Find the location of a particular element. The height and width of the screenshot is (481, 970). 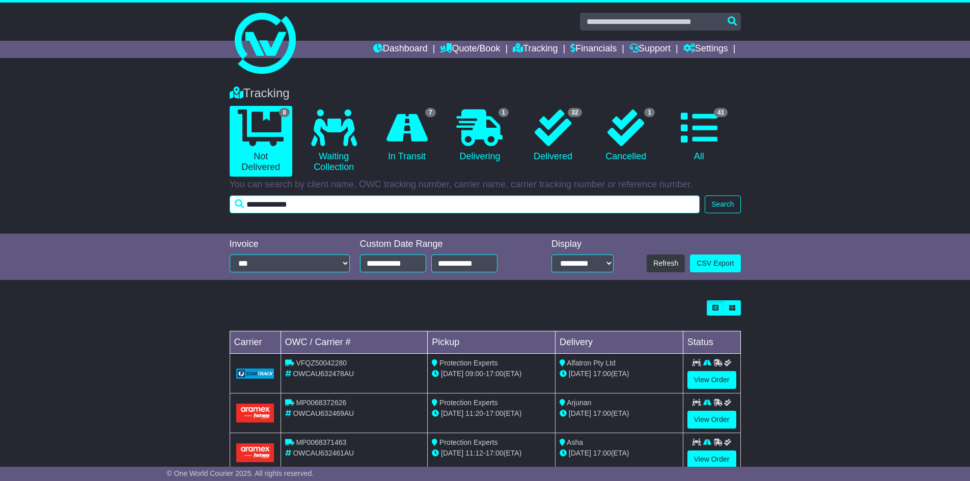

a: CSV Export is located at coordinates (715, 263).